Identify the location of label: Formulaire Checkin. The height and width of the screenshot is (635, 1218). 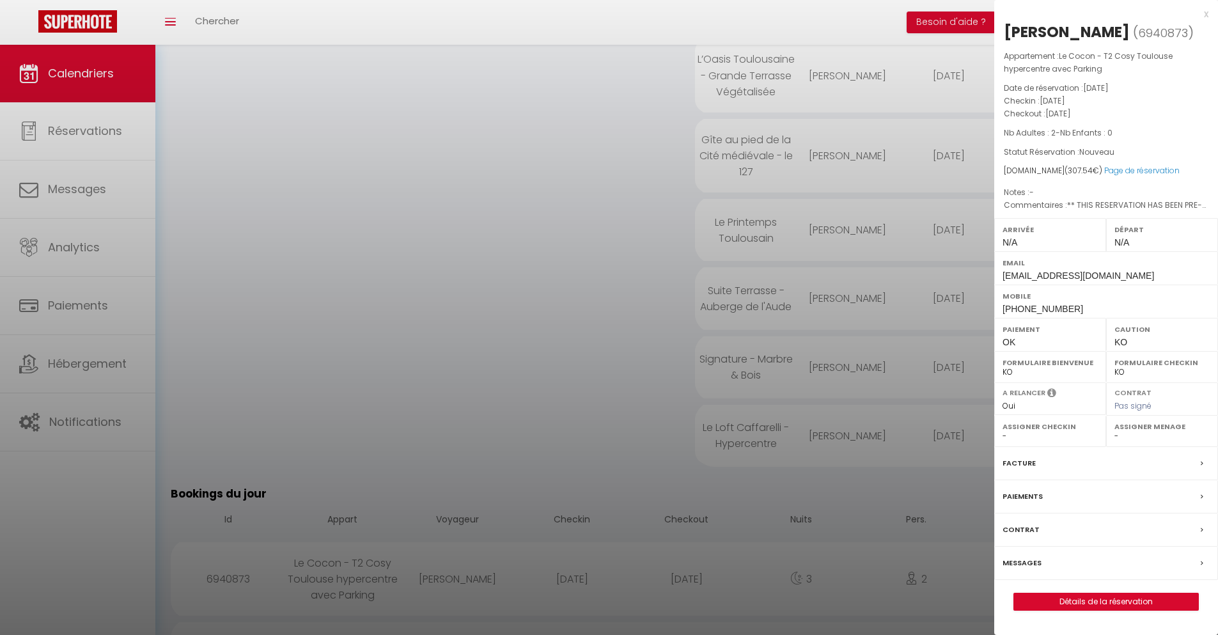
(1162, 363).